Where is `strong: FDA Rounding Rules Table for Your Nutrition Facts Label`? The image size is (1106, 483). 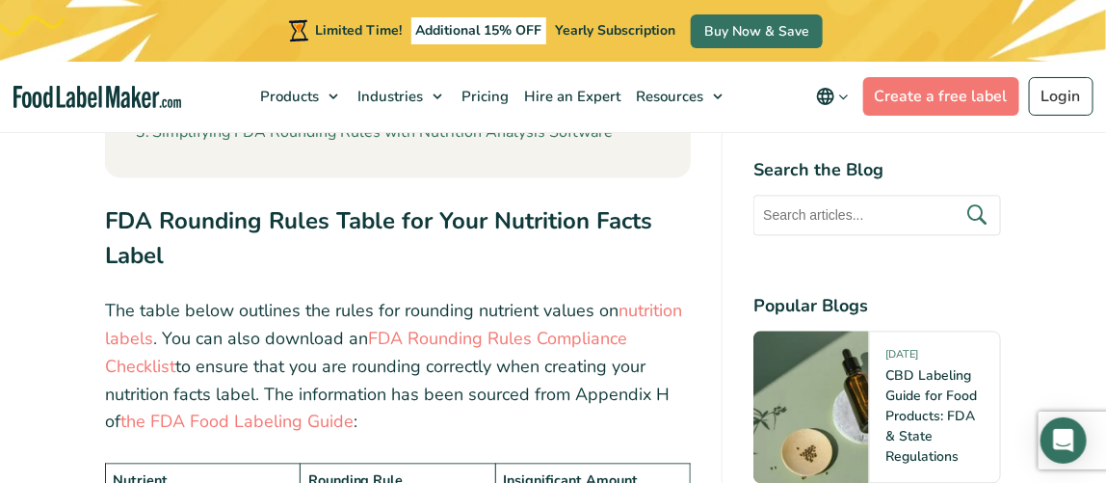
strong: FDA Rounding Rules Table for Your Nutrition Facts Label is located at coordinates (379, 238).